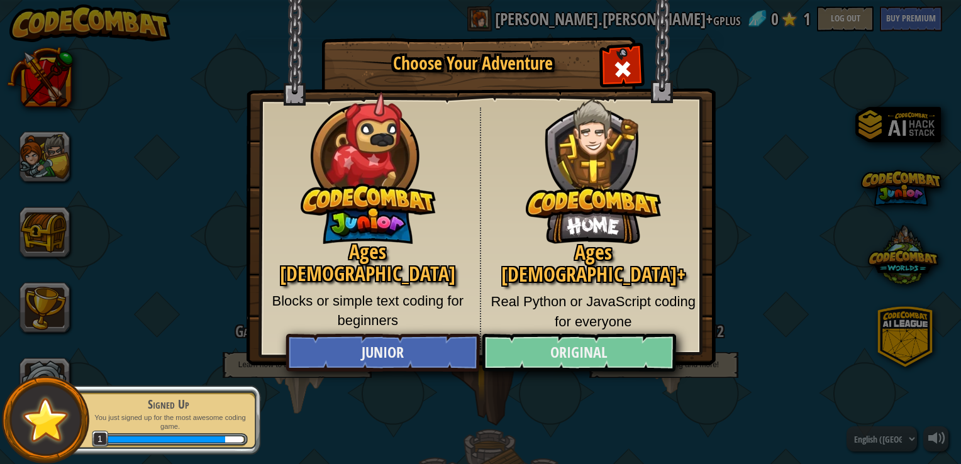 This screenshot has width=961, height=464. What do you see at coordinates (169, 405) in the screenshot?
I see `div: Signed Up` at bounding box center [169, 405].